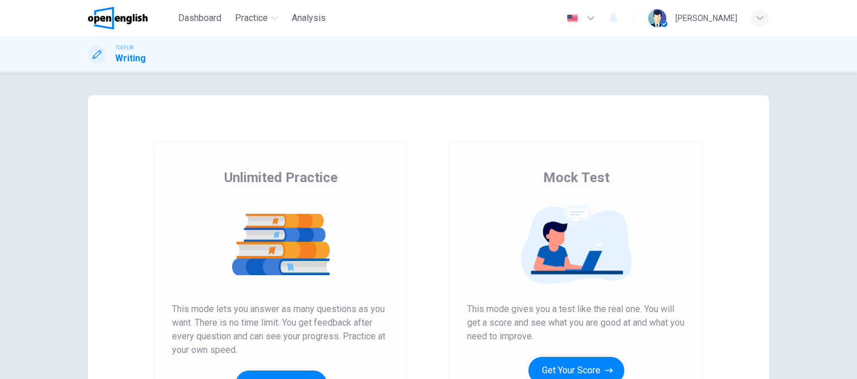 This screenshot has height=379, width=857. What do you see at coordinates (131, 58) in the screenshot?
I see `h1: Writing` at bounding box center [131, 58].